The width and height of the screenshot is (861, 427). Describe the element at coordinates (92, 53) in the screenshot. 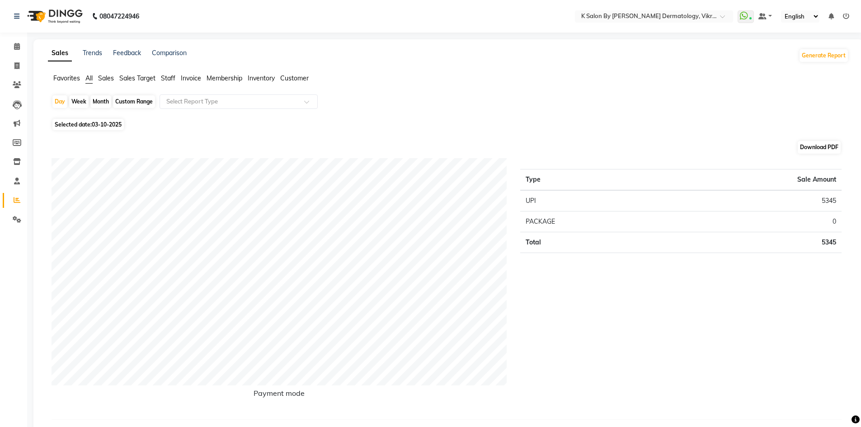

I see `a: Trends` at that location.